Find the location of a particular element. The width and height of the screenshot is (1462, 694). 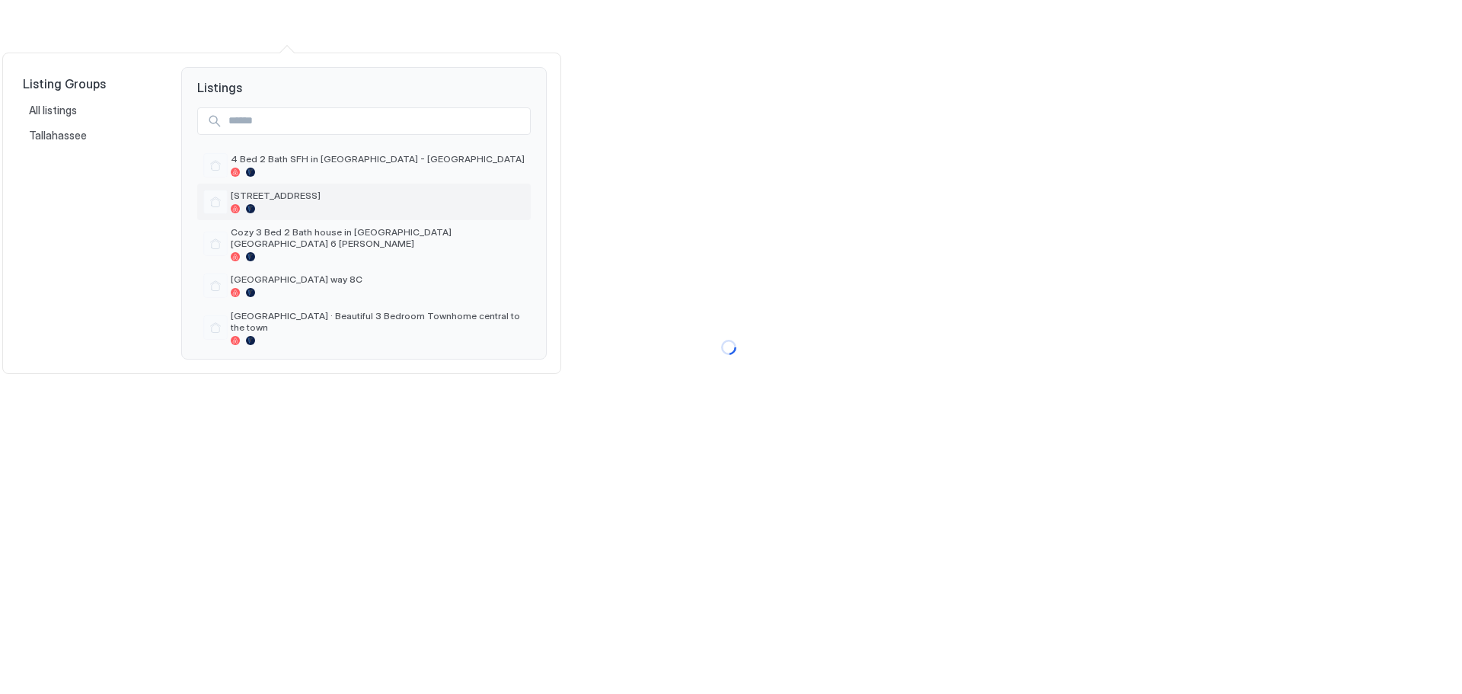

span: All listings is located at coordinates (54, 110).